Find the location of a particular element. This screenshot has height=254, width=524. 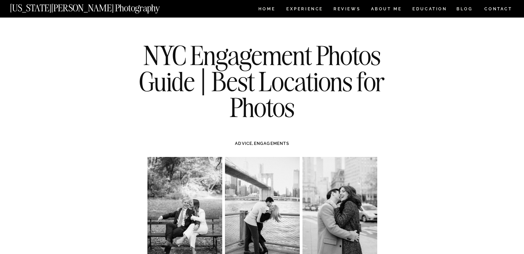

nav: EDUCATION is located at coordinates (430, 10).